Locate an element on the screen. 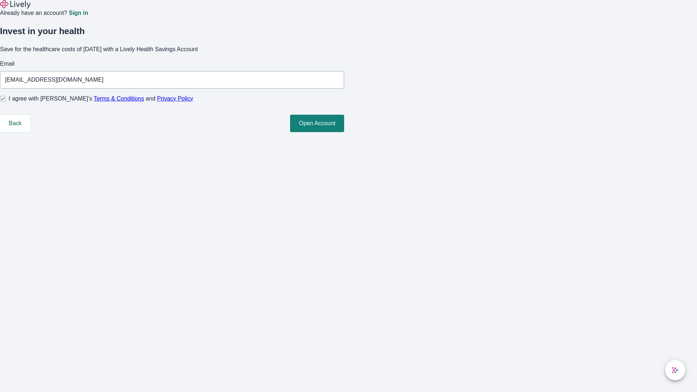 Image resolution: width=697 pixels, height=392 pixels. a: Privacy Policy is located at coordinates (175, 98).